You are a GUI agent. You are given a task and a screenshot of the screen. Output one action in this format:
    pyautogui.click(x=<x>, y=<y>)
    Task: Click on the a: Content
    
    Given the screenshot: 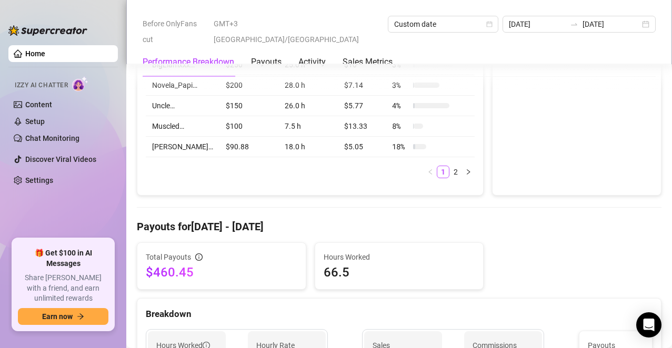 What is the action you would take?
    pyautogui.click(x=38, y=105)
    